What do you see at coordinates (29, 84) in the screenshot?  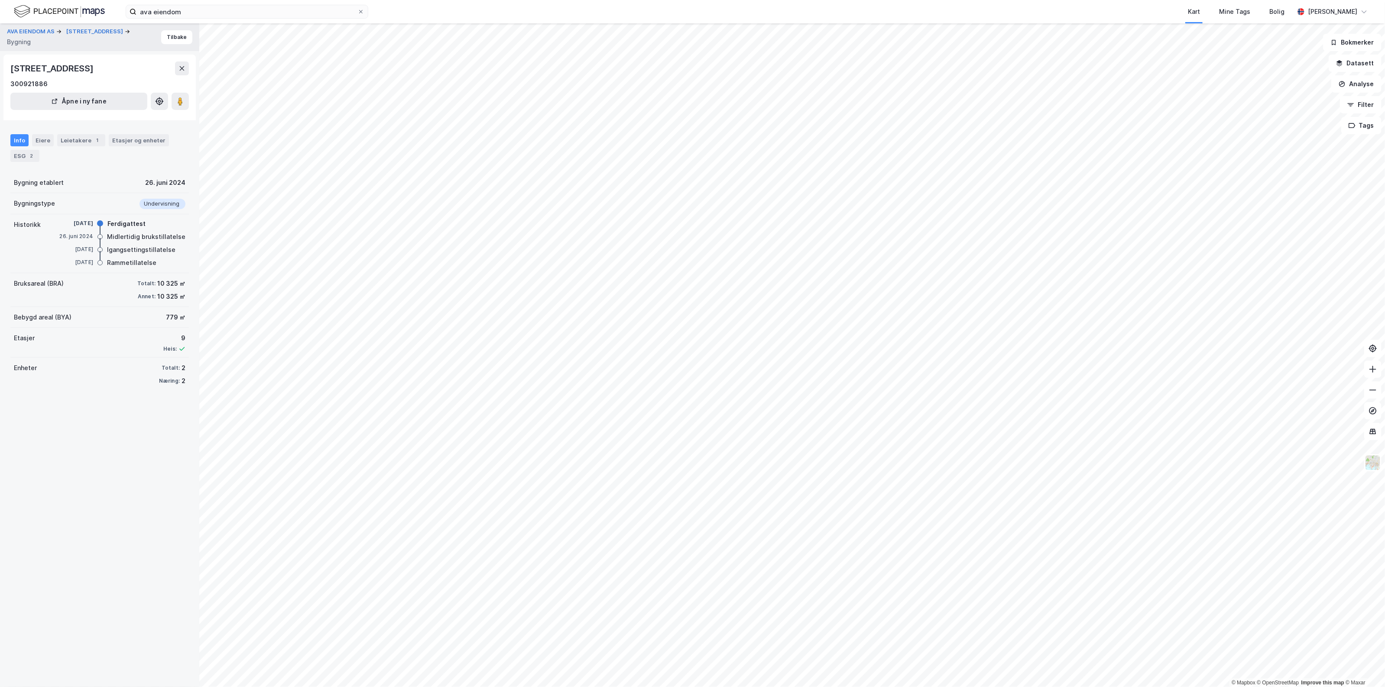 I see `div: 300921886` at bounding box center [29, 84].